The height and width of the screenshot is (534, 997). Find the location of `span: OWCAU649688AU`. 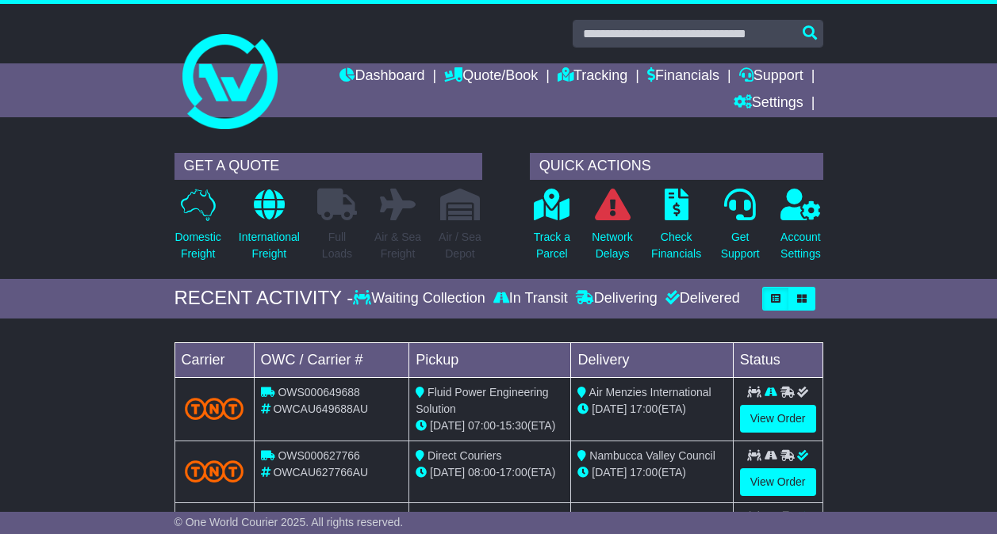

span: OWCAU649688AU is located at coordinates (320, 409).